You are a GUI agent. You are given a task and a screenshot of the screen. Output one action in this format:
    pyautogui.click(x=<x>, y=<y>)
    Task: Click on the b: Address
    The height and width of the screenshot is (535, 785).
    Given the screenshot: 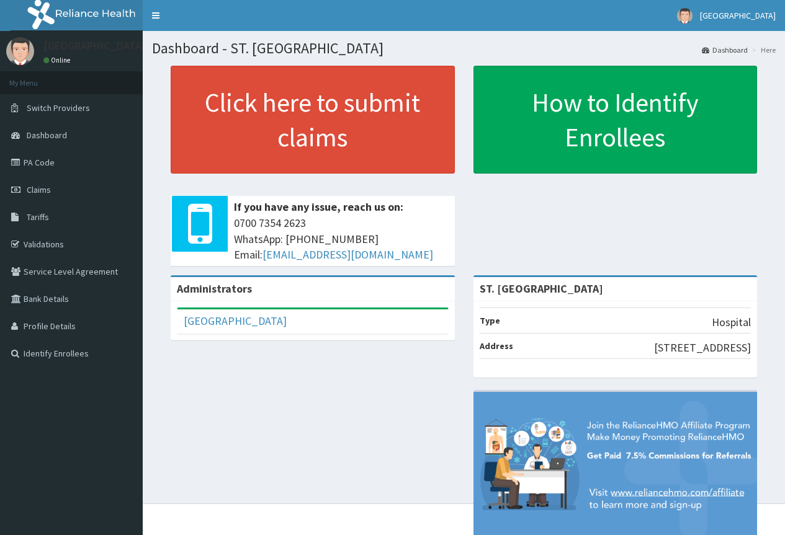 What is the action you would take?
    pyautogui.click(x=496, y=346)
    